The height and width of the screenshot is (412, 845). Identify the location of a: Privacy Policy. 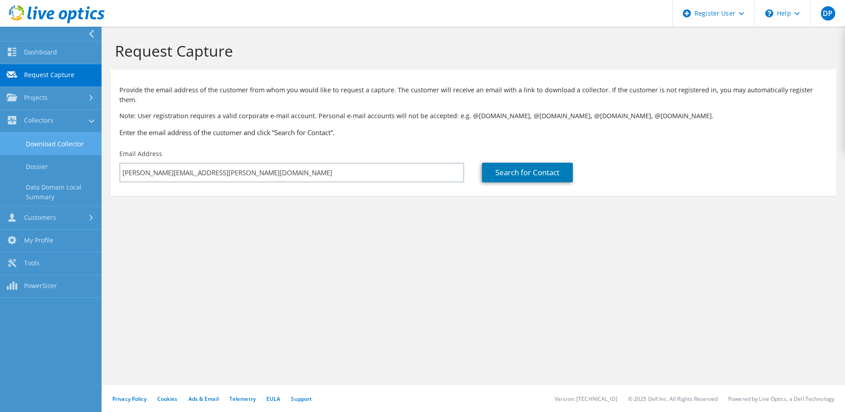
(129, 398).